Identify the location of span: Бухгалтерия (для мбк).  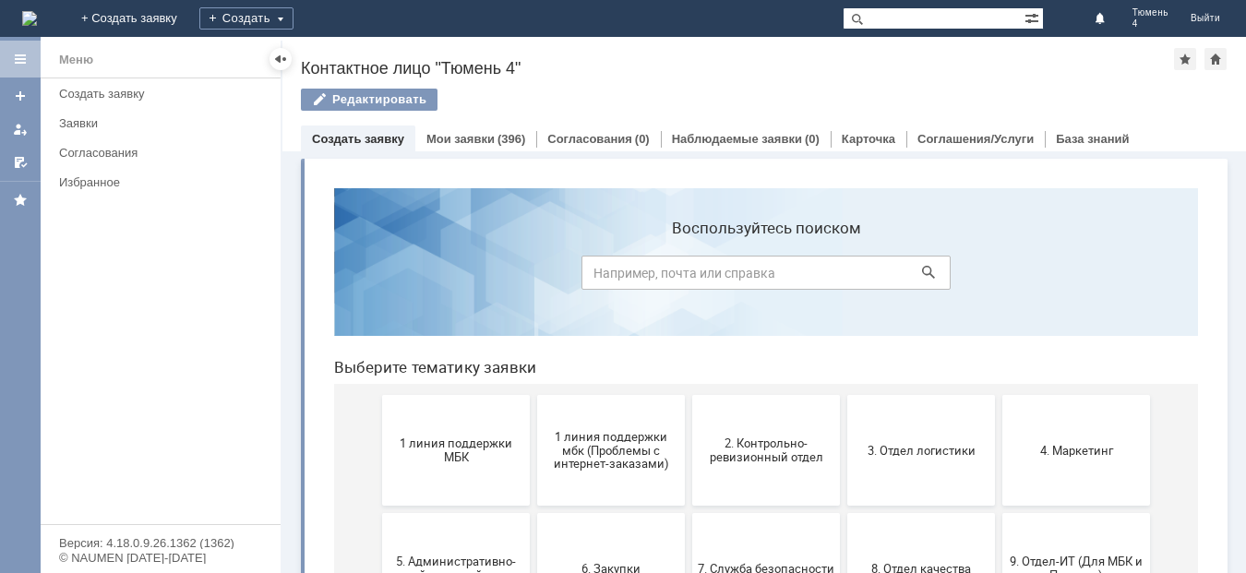
(137, 512).